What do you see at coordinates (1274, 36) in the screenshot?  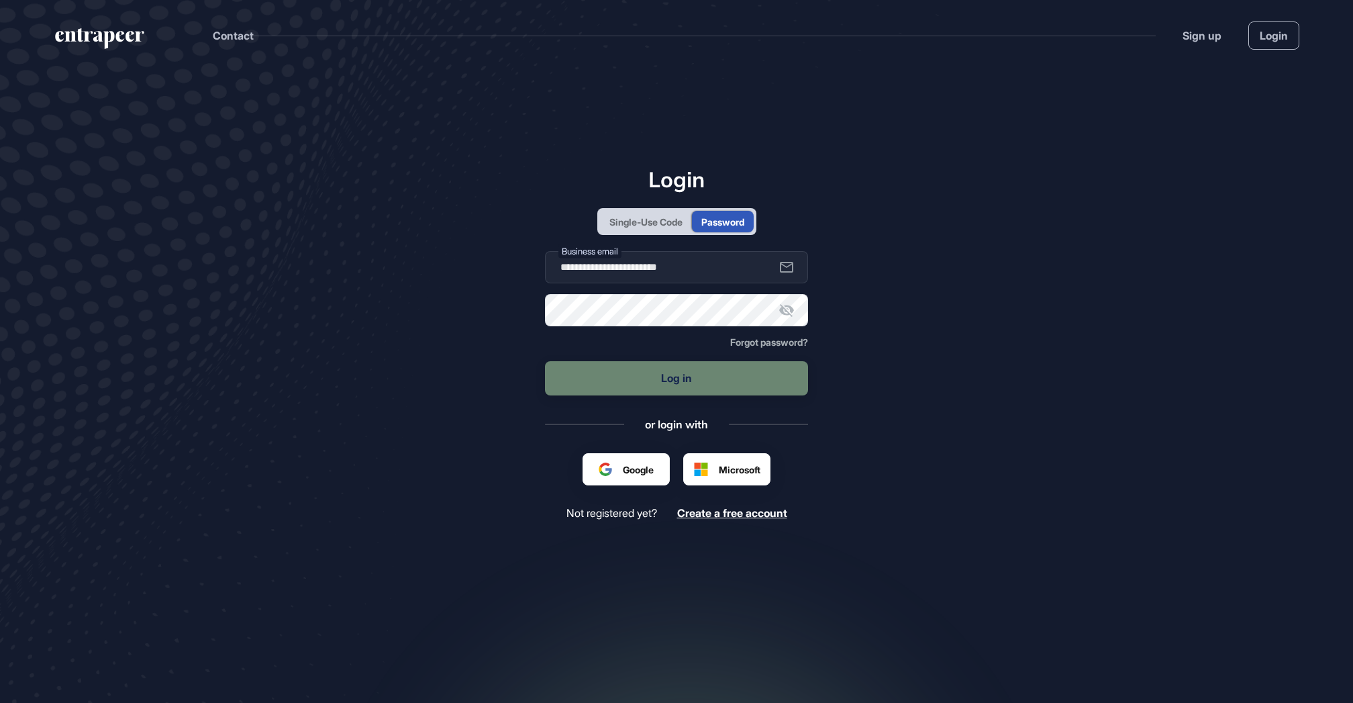 I see `a: Login` at bounding box center [1274, 36].